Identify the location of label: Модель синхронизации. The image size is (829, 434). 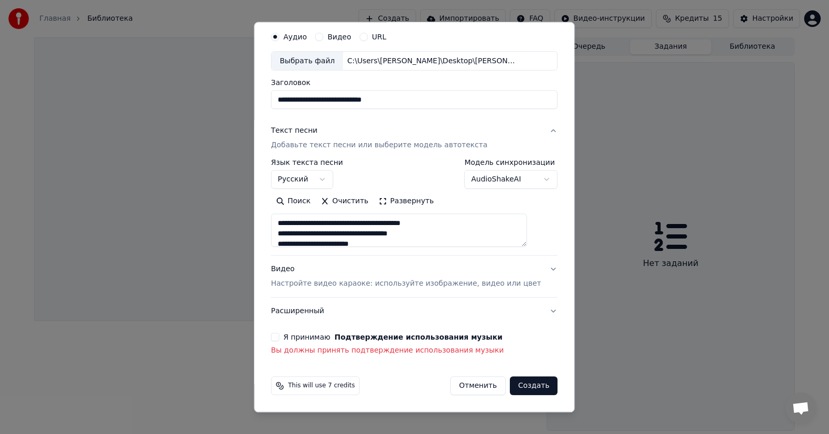
(511, 163).